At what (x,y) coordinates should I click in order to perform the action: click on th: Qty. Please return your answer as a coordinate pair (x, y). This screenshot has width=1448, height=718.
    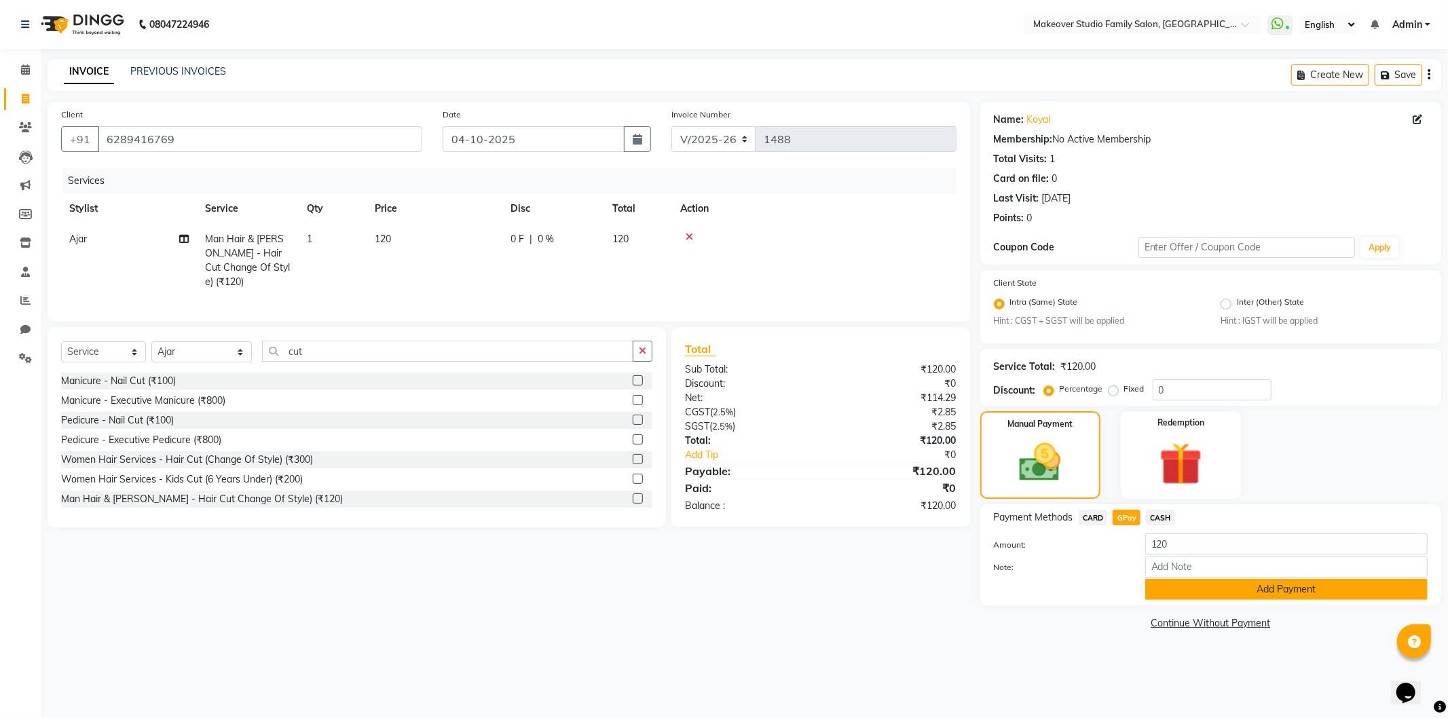
    Looking at the image, I should click on (333, 208).